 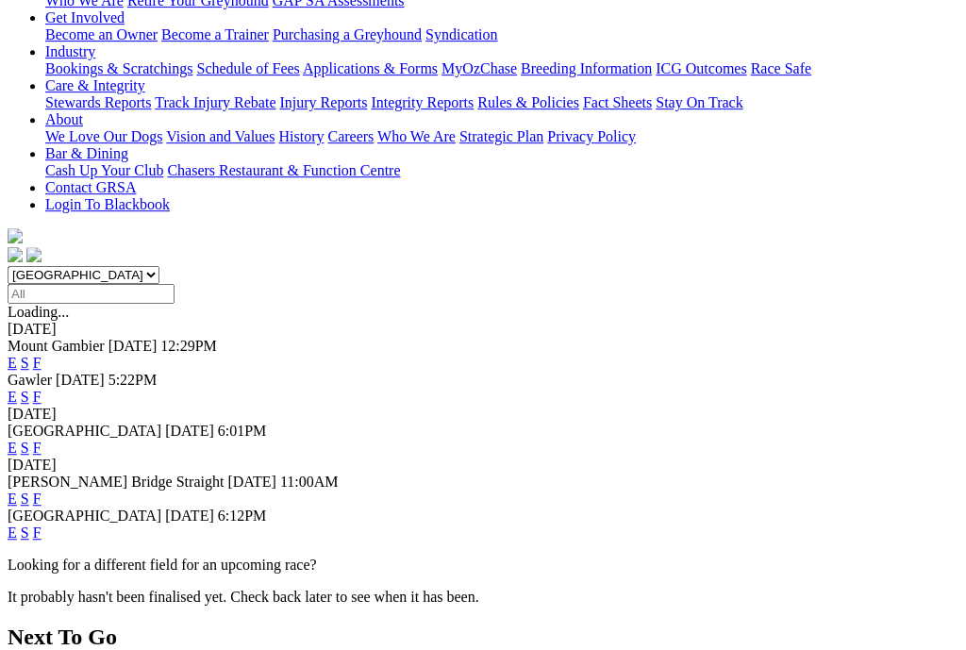 I want to click on a: Stay On Track, so click(x=699, y=102).